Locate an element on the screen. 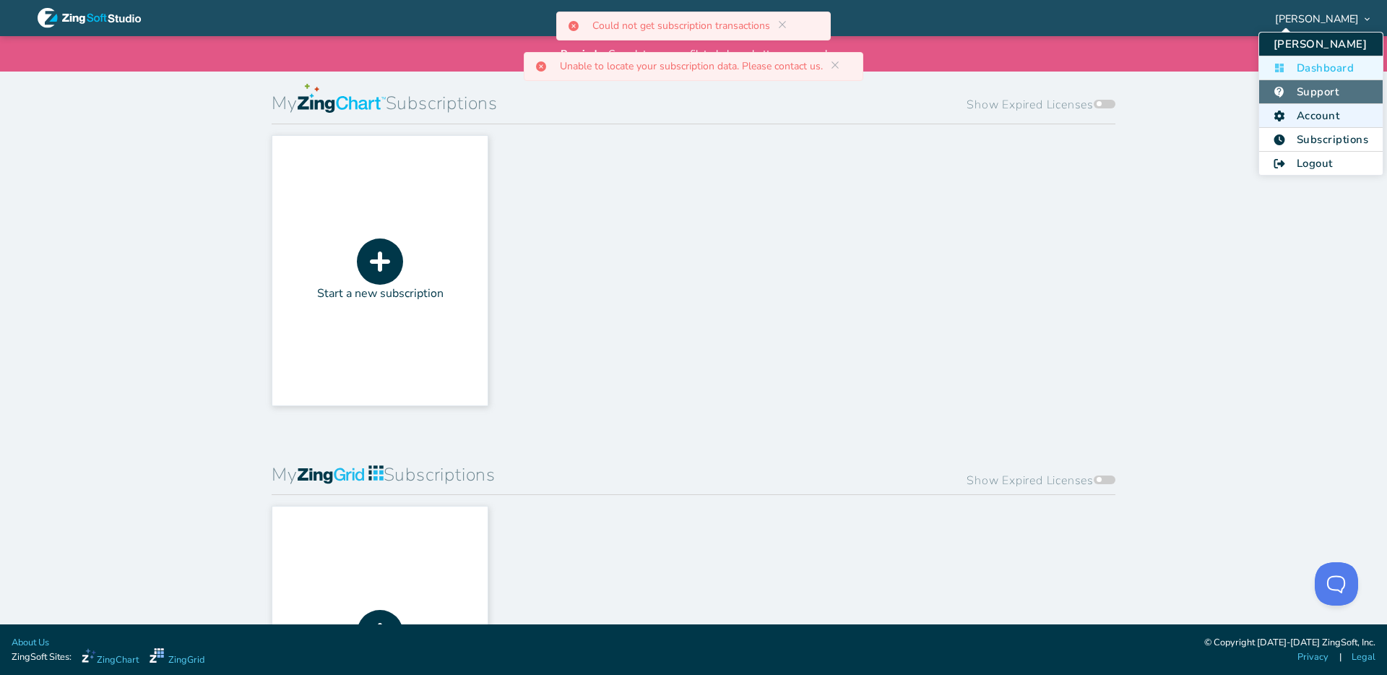 Image resolution: width=1387 pixels, height=675 pixels. p: Complete your to help us better serve you! is located at coordinates (694, 53).